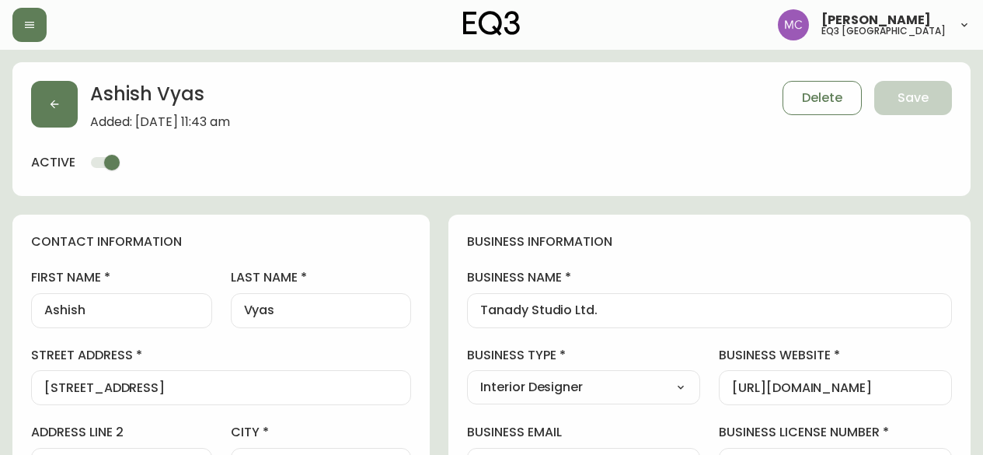 The height and width of the screenshot is (455, 983). Describe the element at coordinates (121, 432) in the screenshot. I see `label: address line 2` at that location.